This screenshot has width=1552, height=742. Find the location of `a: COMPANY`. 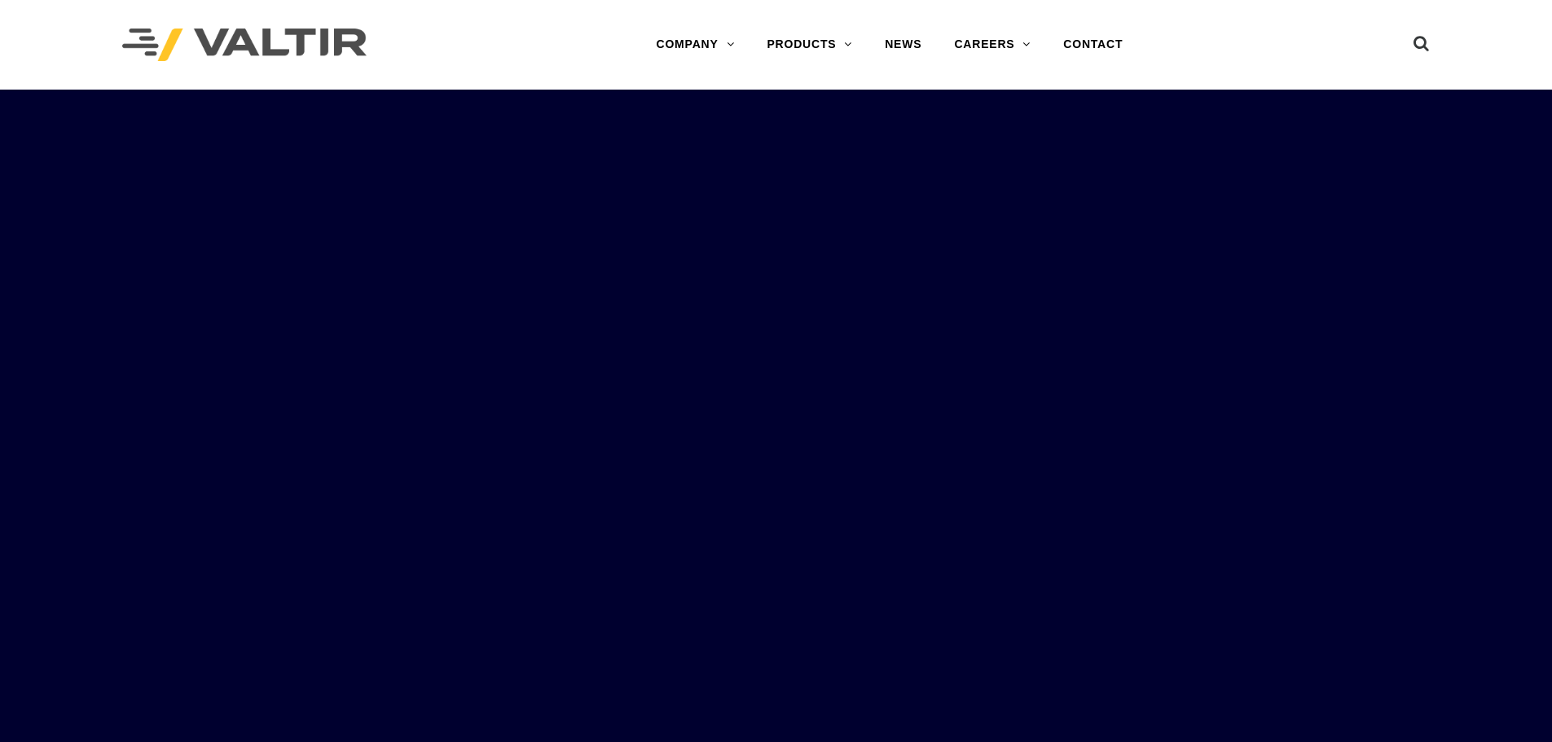

a: COMPANY is located at coordinates (695, 45).